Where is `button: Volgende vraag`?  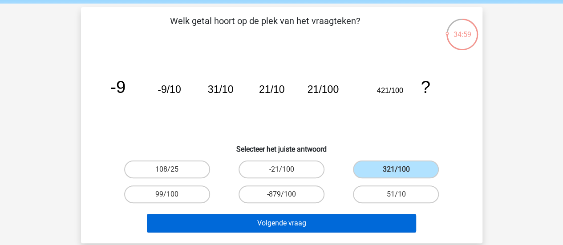 button: Volgende vraag is located at coordinates (281, 223).